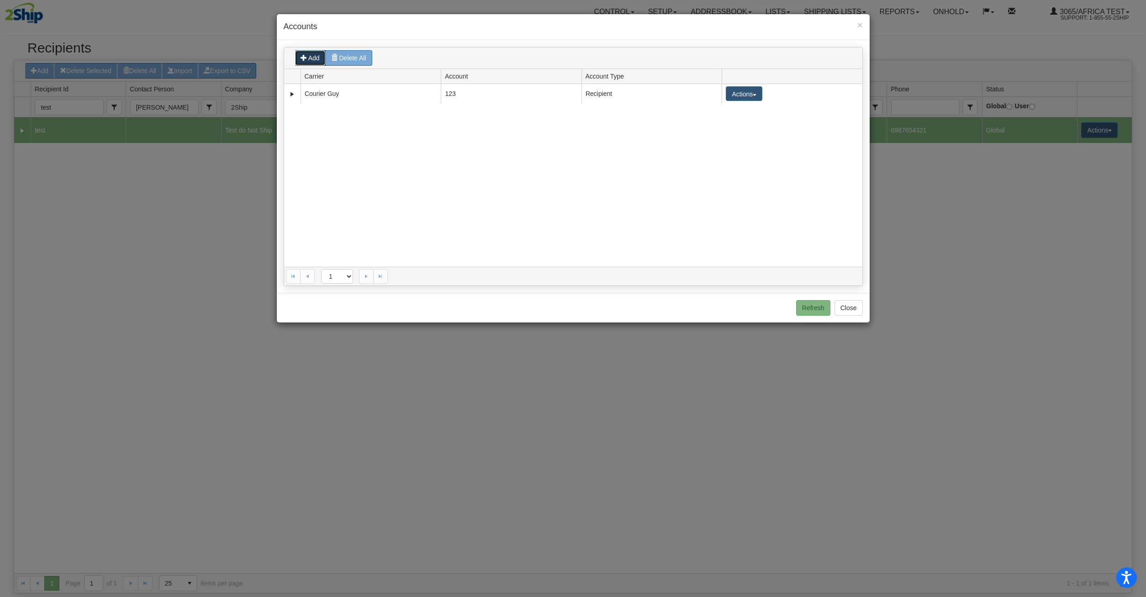 The height and width of the screenshot is (597, 1146). What do you see at coordinates (371, 94) in the screenshot?
I see `td: Courier Guy` at bounding box center [371, 94].